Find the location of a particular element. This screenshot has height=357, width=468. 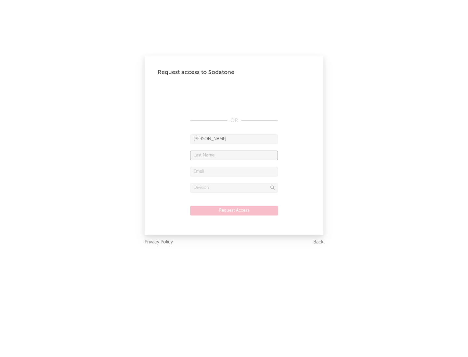

input: Division is located at coordinates (234, 188).